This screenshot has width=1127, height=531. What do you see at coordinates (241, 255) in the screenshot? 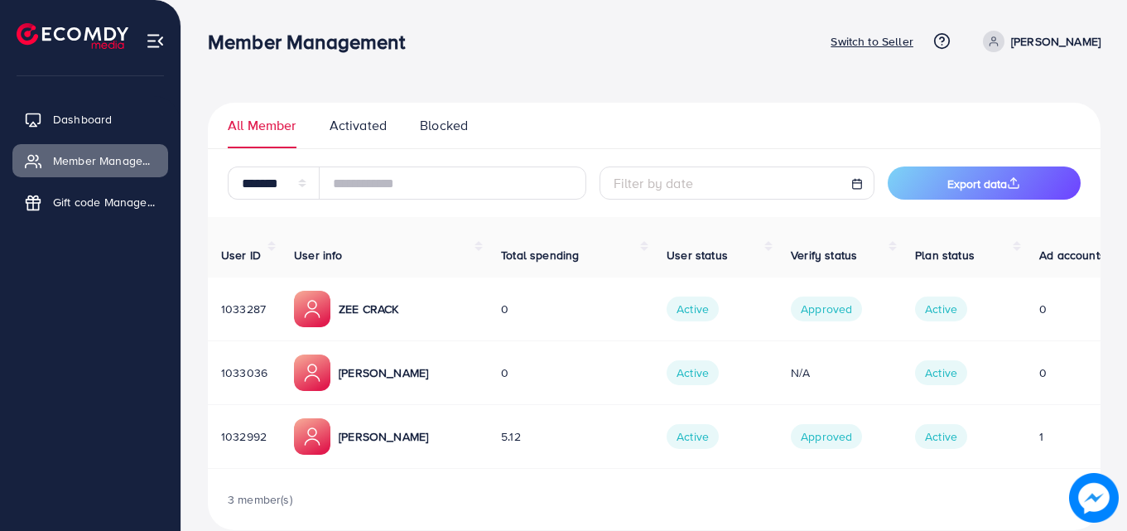
I see `span: User ID` at bounding box center [241, 255].